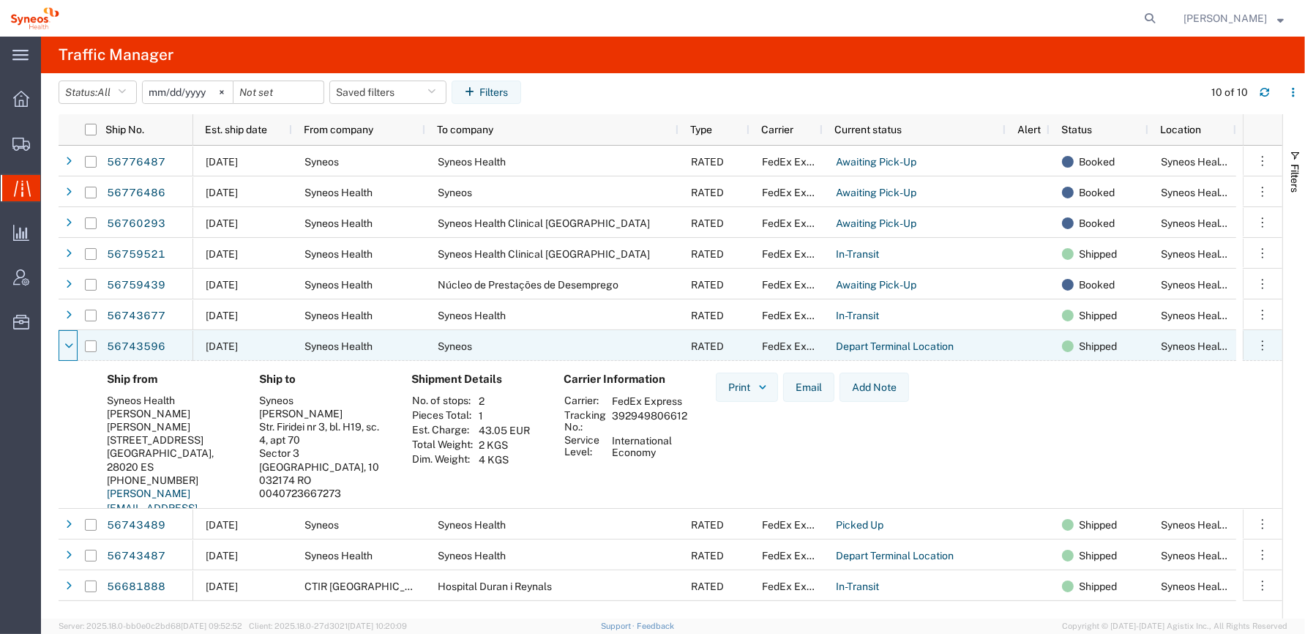 This screenshot has width=1305, height=634. I want to click on span: Alert, so click(1029, 130).